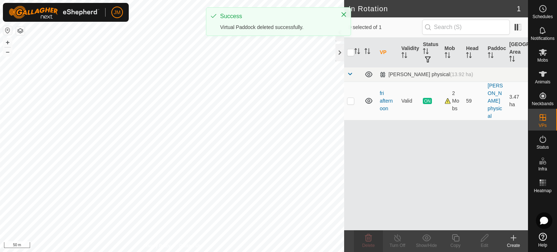 The height and width of the screenshot is (252, 557). Describe the element at coordinates (462, 74) in the screenshot. I see `span: (13.92 ha)` at that location.